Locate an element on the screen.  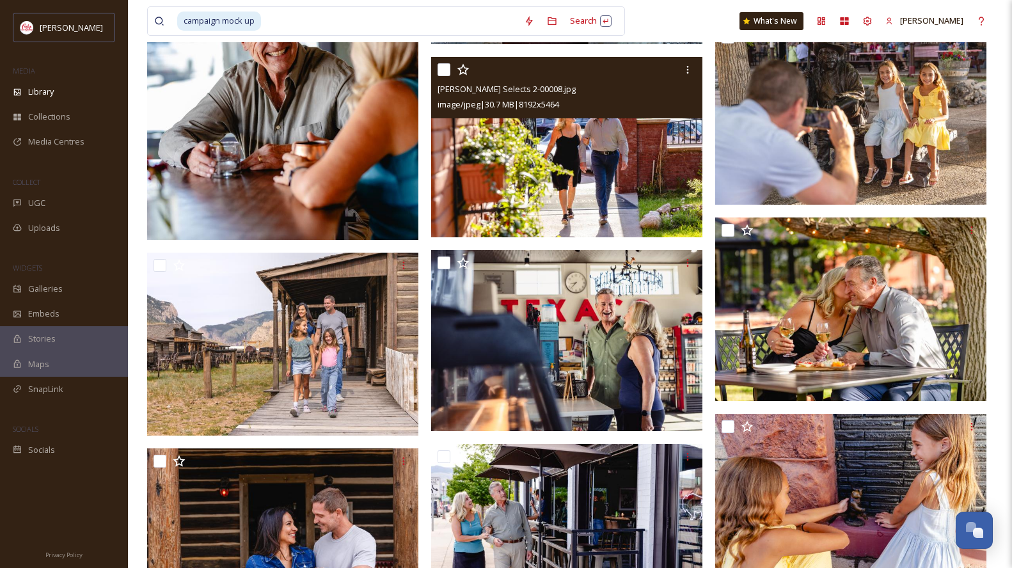
img: Cody Summer Selects -2 -20.jpg is located at coordinates (284, 344).